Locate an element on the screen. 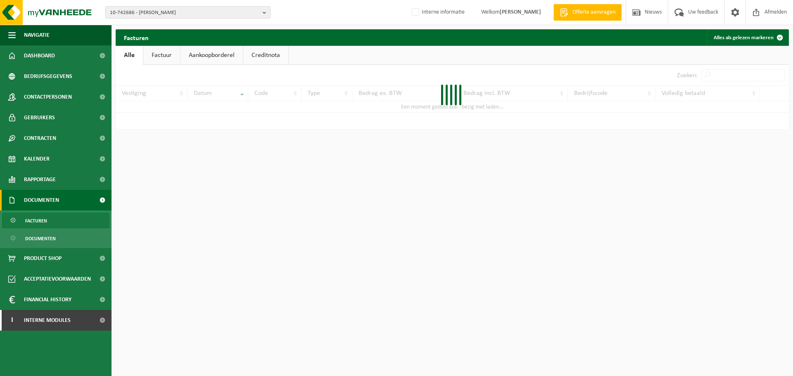  span: Kalender is located at coordinates (37, 159).